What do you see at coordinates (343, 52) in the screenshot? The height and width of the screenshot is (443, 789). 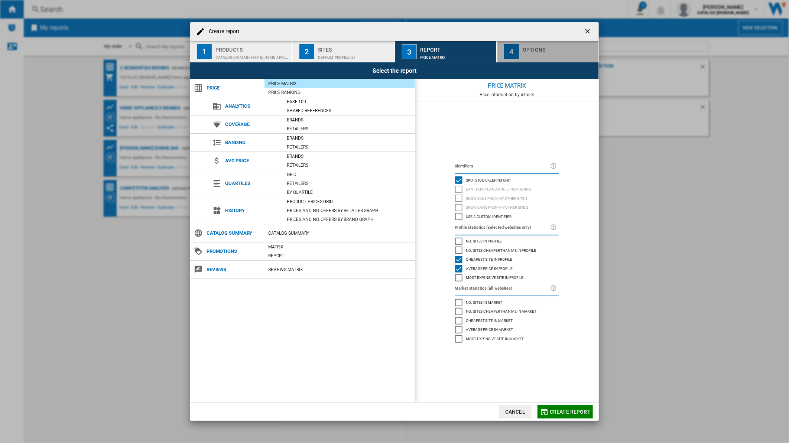 I see `button: 2 Sites Default profile (2)` at bounding box center [343, 52].